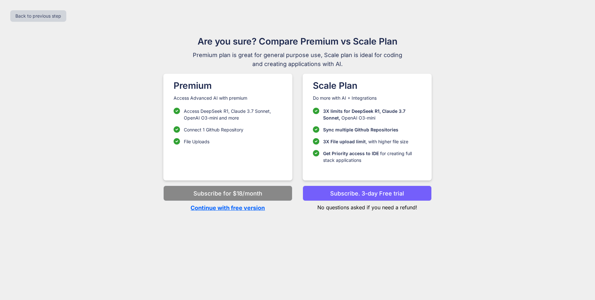 The height and width of the screenshot is (300, 595). What do you see at coordinates (366, 141) in the screenshot?
I see `p: , with higher file size` at bounding box center [366, 141].